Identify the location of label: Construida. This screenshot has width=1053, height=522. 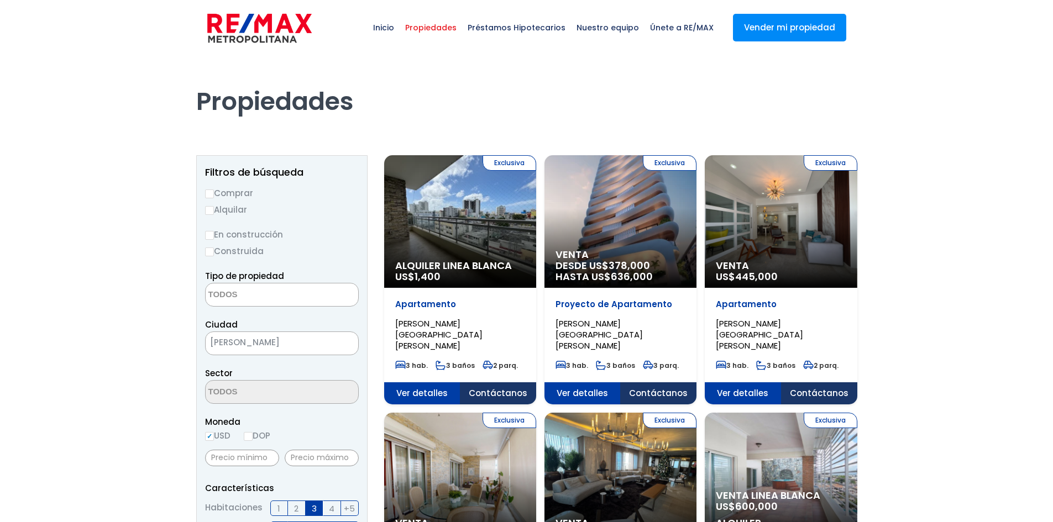
(282, 251).